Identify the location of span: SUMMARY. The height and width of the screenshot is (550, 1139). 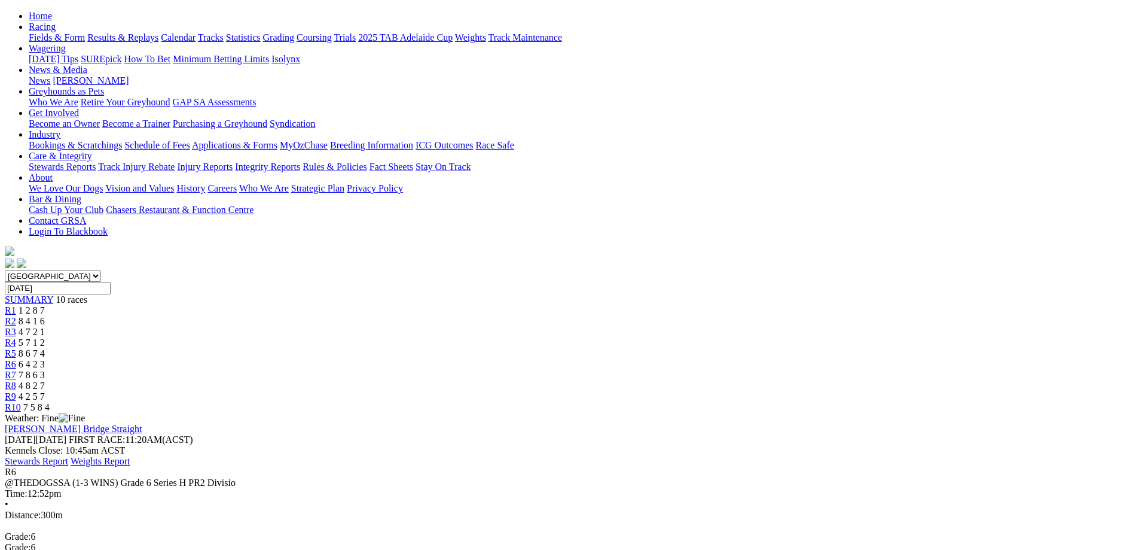
(29, 299).